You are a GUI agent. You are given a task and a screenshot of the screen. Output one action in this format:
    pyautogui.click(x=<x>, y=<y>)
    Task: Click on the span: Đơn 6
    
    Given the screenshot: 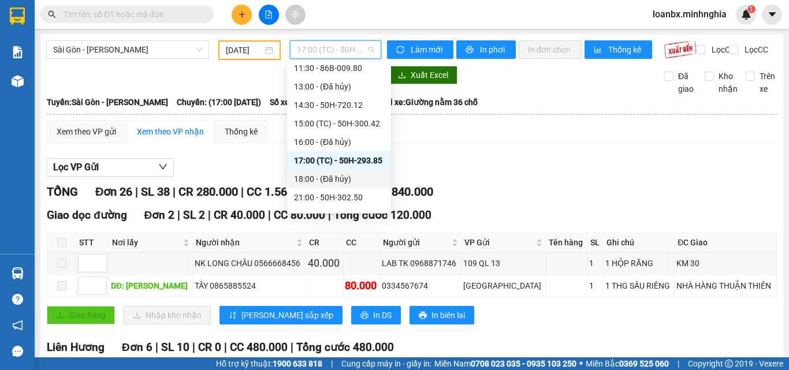 What is the action you would take?
    pyautogui.click(x=137, y=347)
    